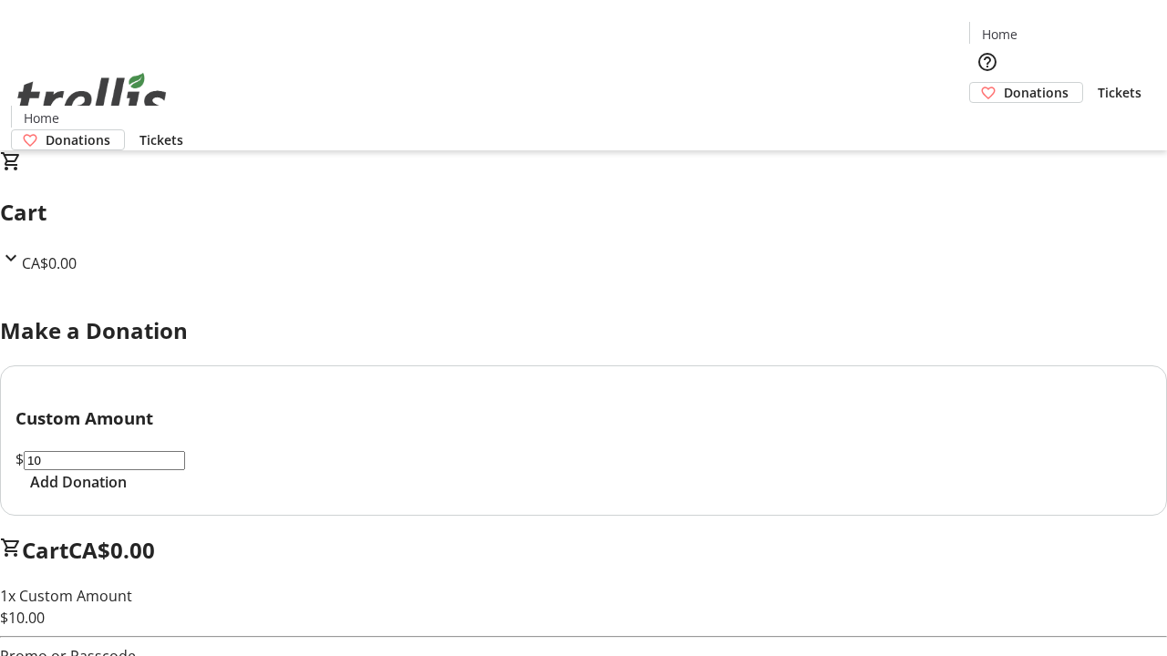 This screenshot has height=656, width=1167. Describe the element at coordinates (584, 419) in the screenshot. I see `h3: Custom Amount` at that location.